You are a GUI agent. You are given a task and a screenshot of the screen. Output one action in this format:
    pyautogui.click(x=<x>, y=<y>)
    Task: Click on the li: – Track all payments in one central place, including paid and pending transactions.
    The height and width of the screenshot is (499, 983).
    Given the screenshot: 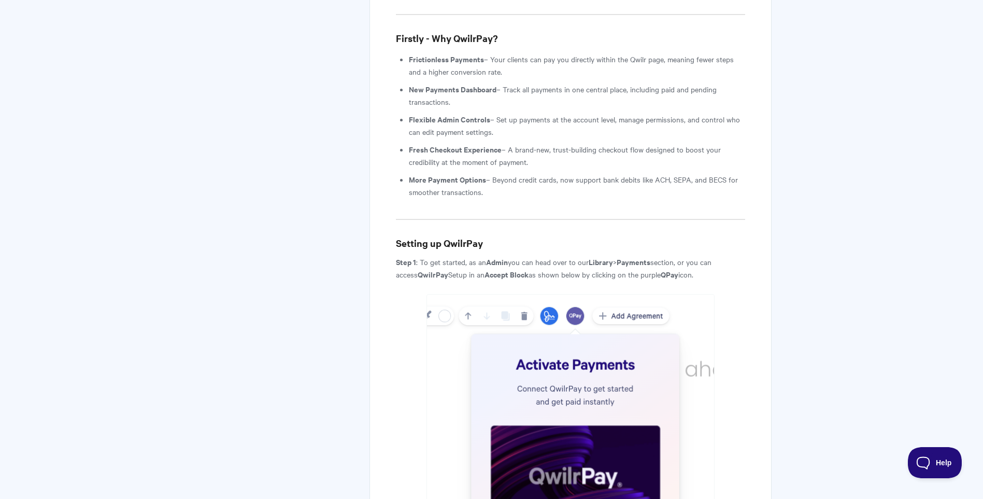 What is the action you would take?
    pyautogui.click(x=577, y=95)
    